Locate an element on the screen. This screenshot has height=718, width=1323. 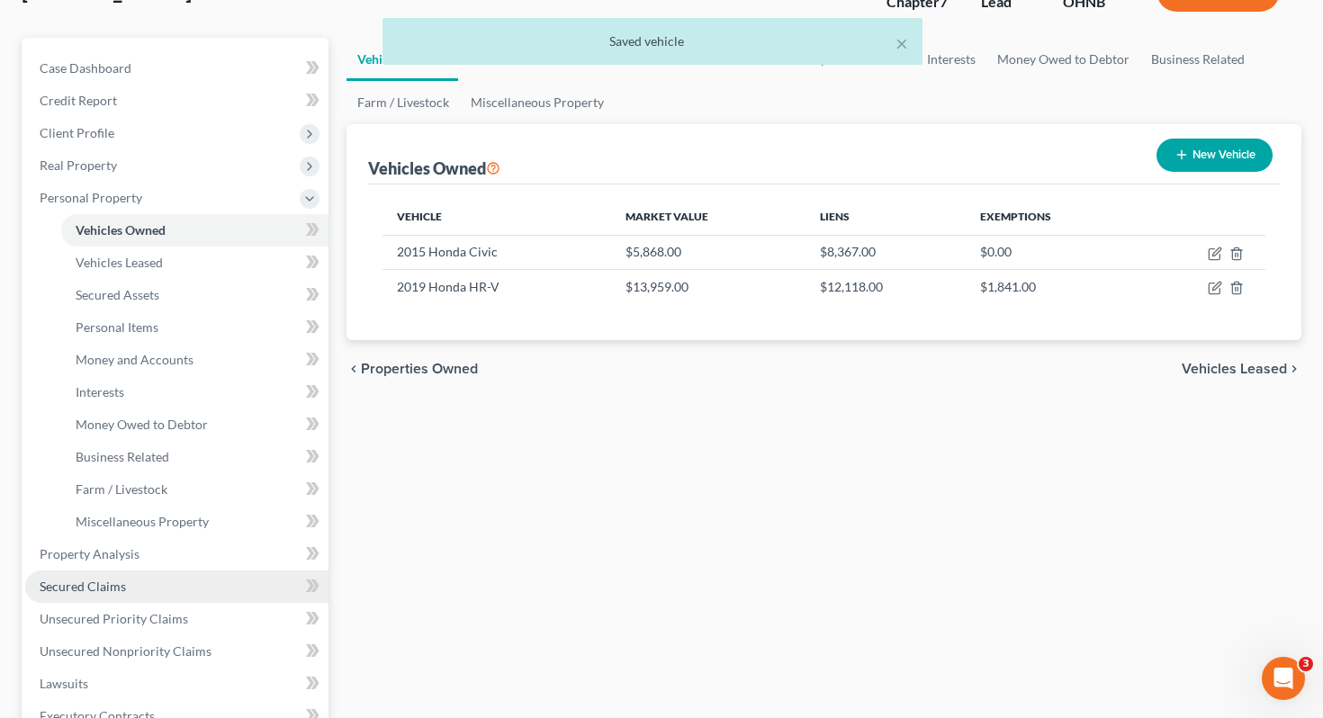
button: chevron_left Properties Owned is located at coordinates (412, 369).